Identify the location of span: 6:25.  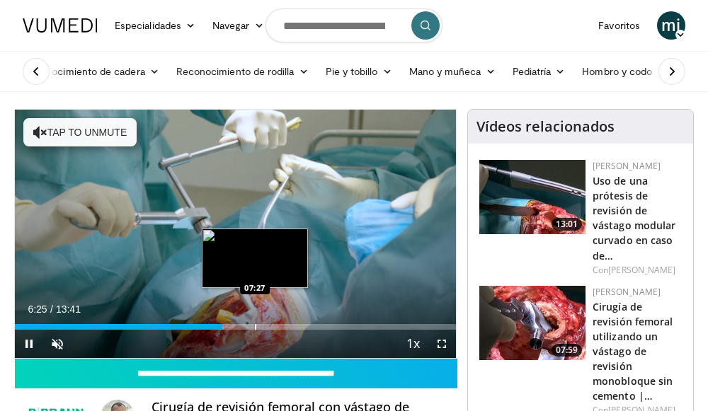
(37, 309).